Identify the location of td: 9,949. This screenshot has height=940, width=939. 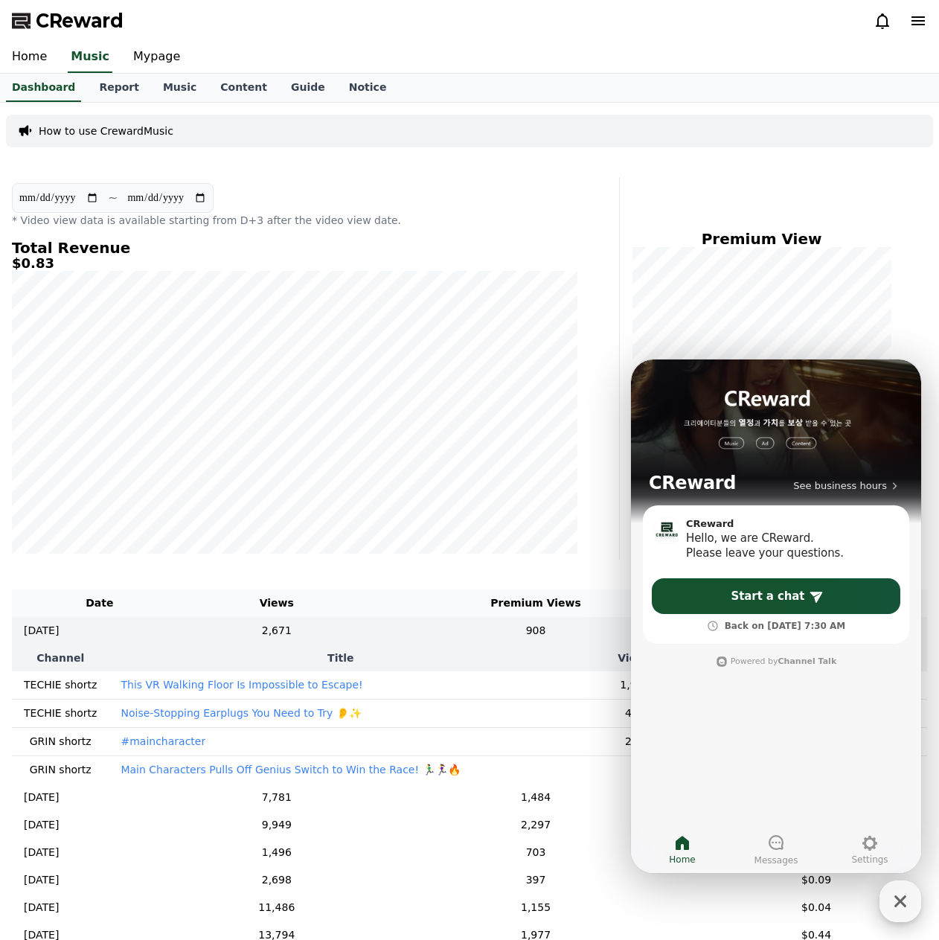
(277, 825).